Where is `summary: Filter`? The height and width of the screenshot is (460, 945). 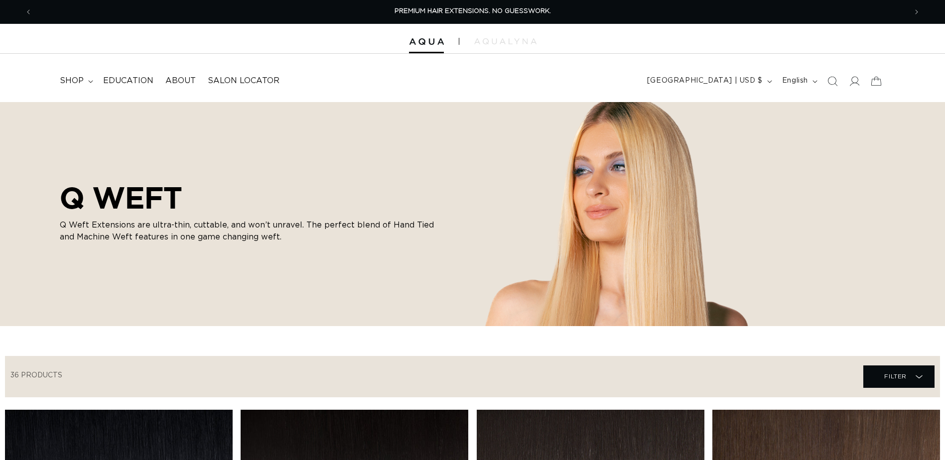 summary: Filter is located at coordinates (899, 377).